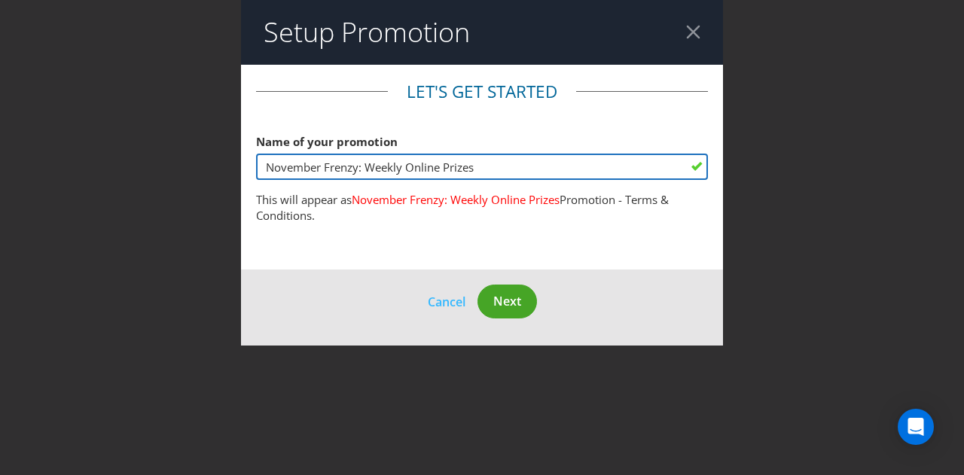 The width and height of the screenshot is (964, 475). What do you see at coordinates (447, 302) in the screenshot?
I see `span: Cancel` at bounding box center [447, 302].